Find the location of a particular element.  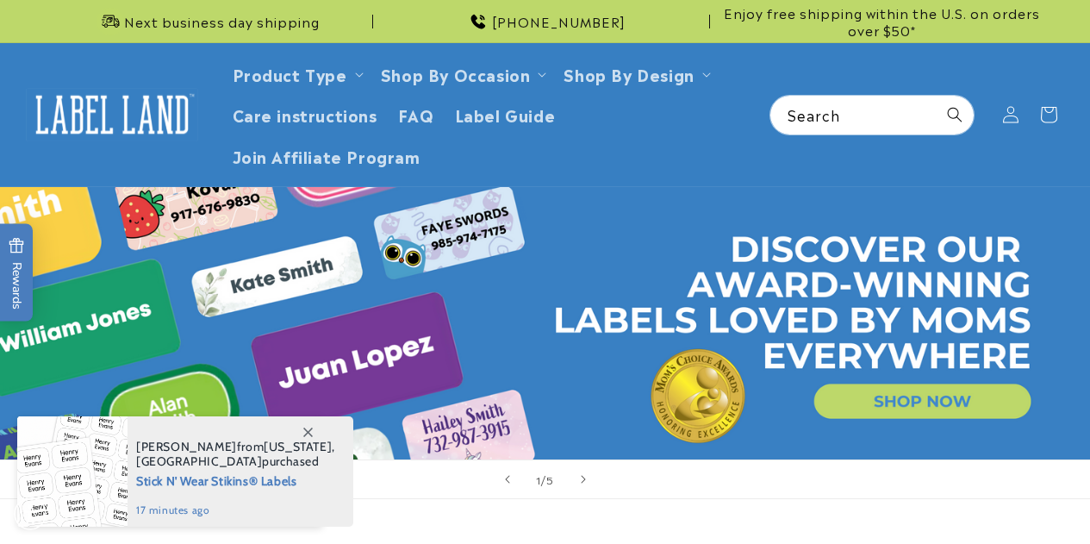

a: Join Affiliate Program is located at coordinates (327, 155).